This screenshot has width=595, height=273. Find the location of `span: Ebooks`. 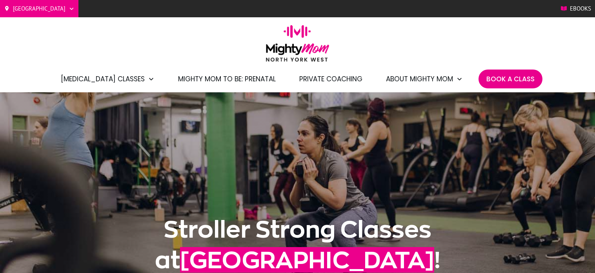

span: Ebooks is located at coordinates (581, 9).